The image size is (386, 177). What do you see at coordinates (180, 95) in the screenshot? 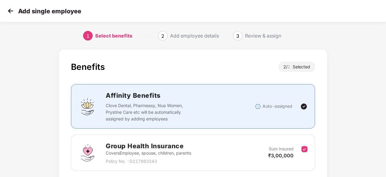
I see `h2: Affinity Benefits` at bounding box center [180, 95].